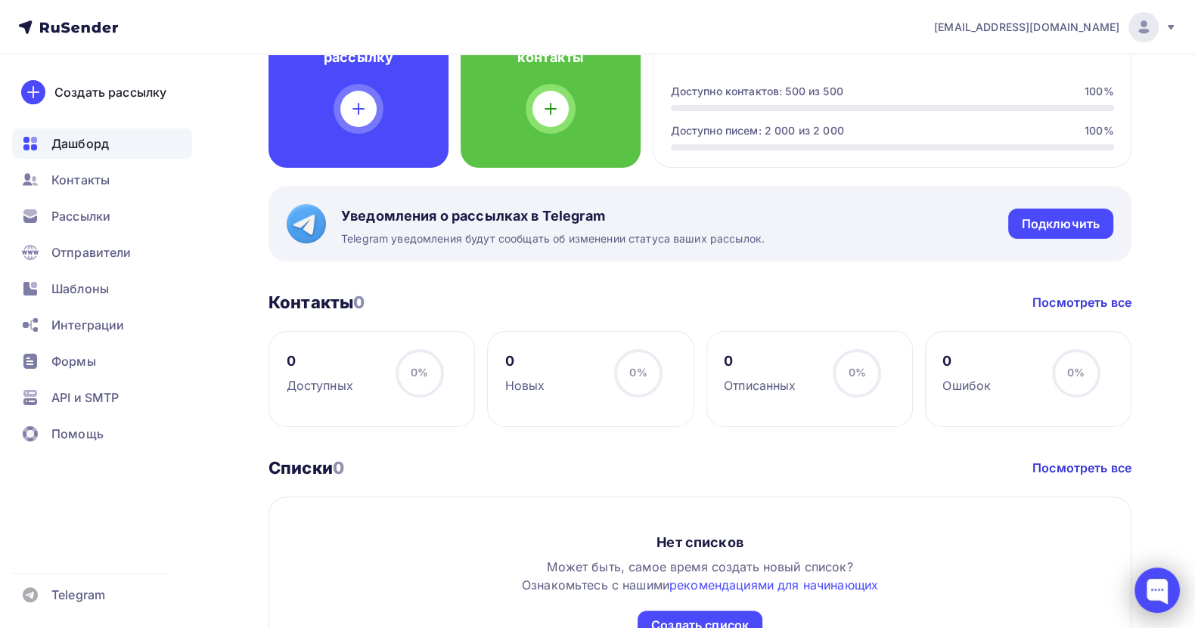 The width and height of the screenshot is (1195, 628). What do you see at coordinates (759, 386) in the screenshot?
I see `div: Отписанных` at bounding box center [759, 386].